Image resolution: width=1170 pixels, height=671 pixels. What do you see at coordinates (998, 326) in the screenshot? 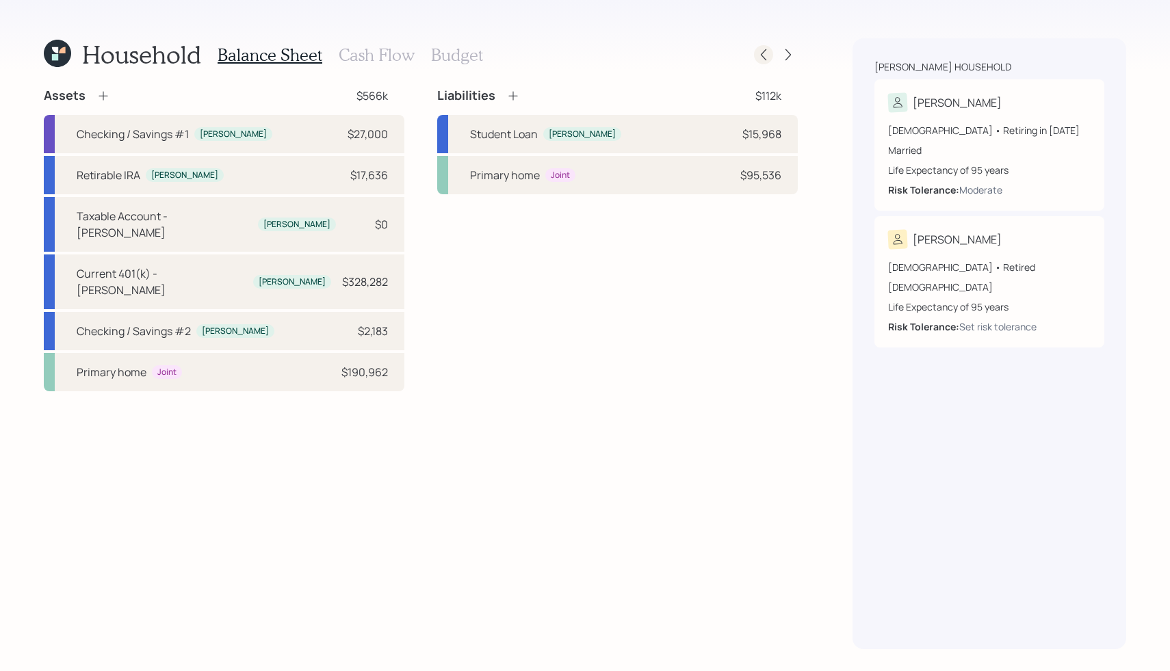
I see `div: Set risk tolerance` at bounding box center [998, 326].